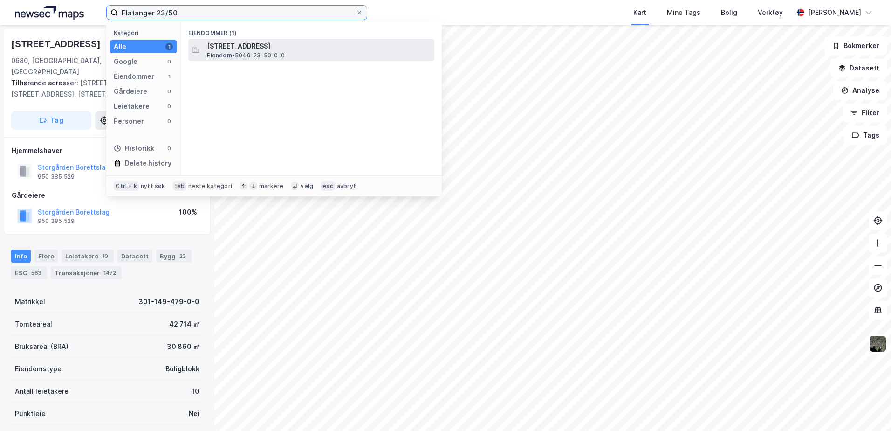 Image resolution: width=891 pixels, height=431 pixels. I want to click on div: Datasett, so click(135, 256).